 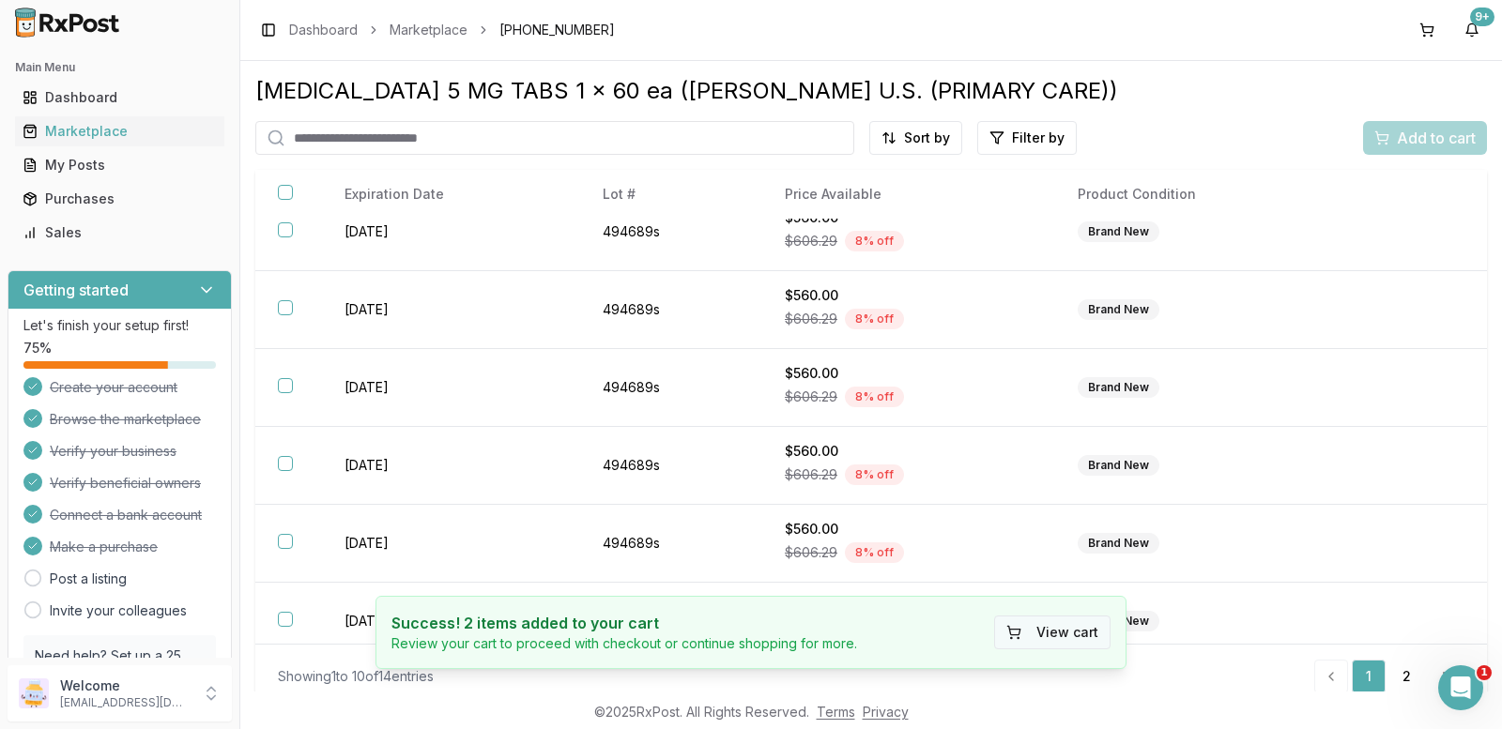 I want to click on a: Go to next page, so click(x=1445, y=677).